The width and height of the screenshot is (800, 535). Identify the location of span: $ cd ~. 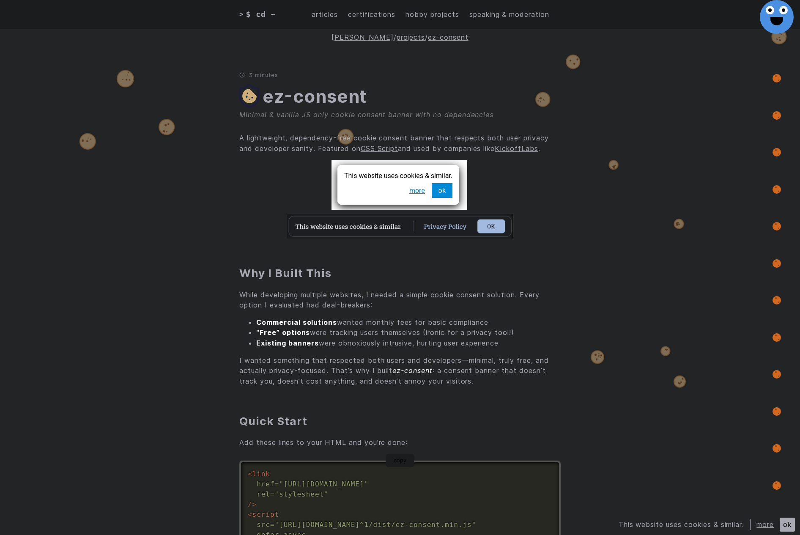
(261, 14).